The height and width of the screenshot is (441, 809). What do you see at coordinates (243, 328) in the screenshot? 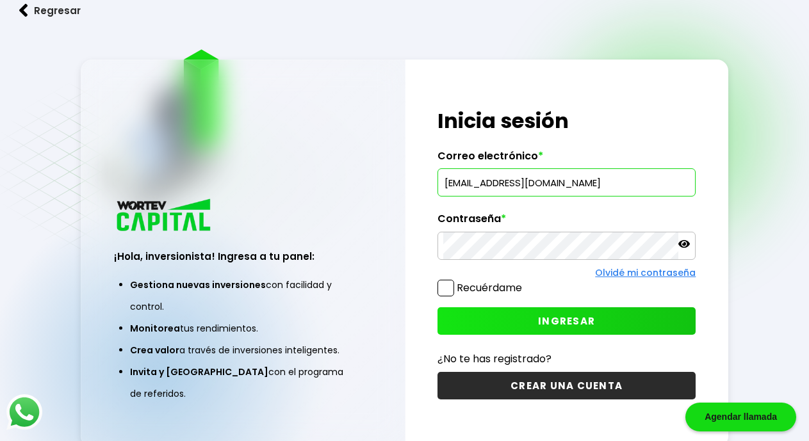
I see `li: tus rendimientos.` at bounding box center [243, 328].